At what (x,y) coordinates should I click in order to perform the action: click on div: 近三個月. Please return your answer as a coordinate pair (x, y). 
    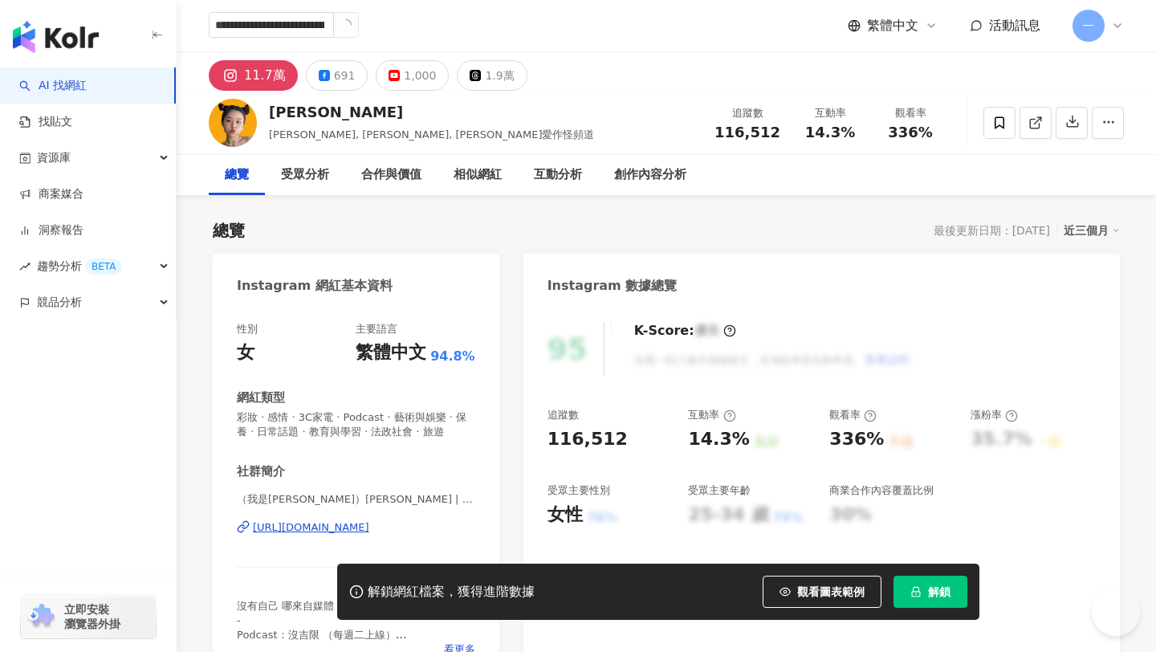
    Looking at the image, I should click on (1092, 230).